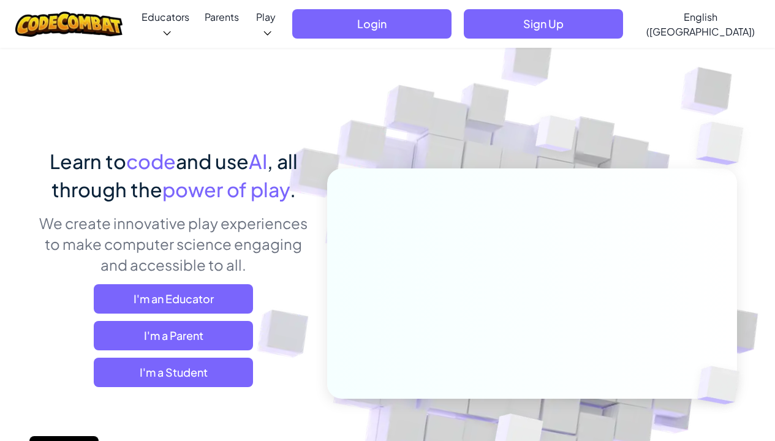 Image resolution: width=775 pixels, height=441 pixels. Describe the element at coordinates (173, 336) in the screenshot. I see `a: I'm a Parent` at that location.